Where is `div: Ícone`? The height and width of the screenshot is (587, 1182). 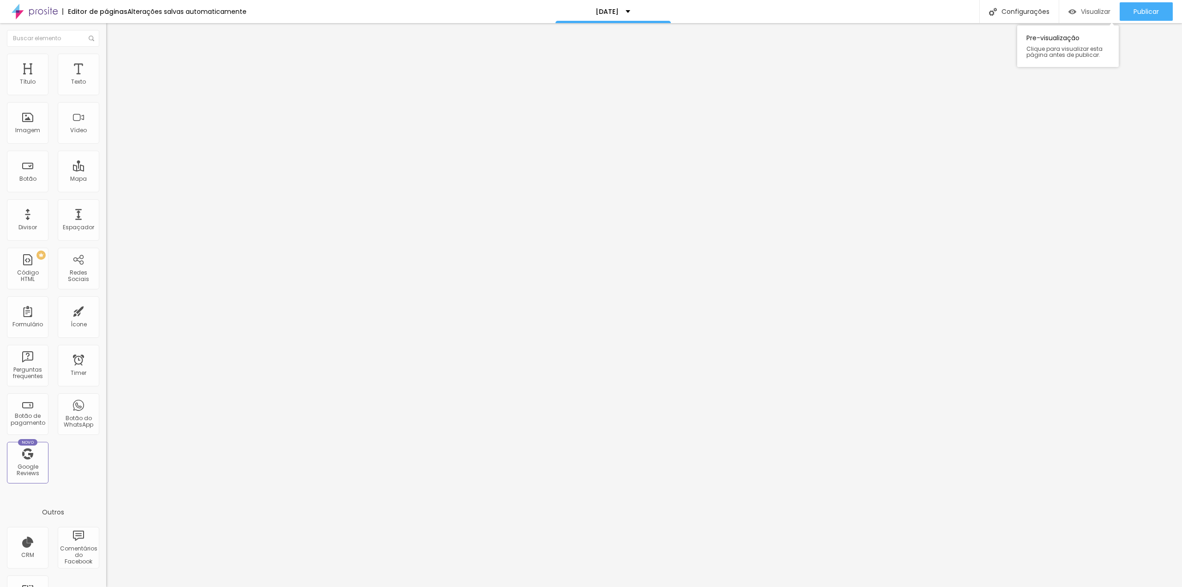
div: Ícone is located at coordinates (79, 324).